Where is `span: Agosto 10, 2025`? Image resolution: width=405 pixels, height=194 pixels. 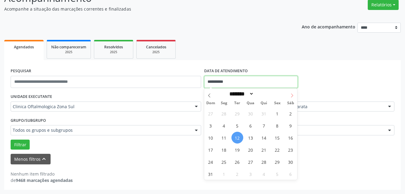
span: Agosto 10, 2025 is located at coordinates (210, 138).